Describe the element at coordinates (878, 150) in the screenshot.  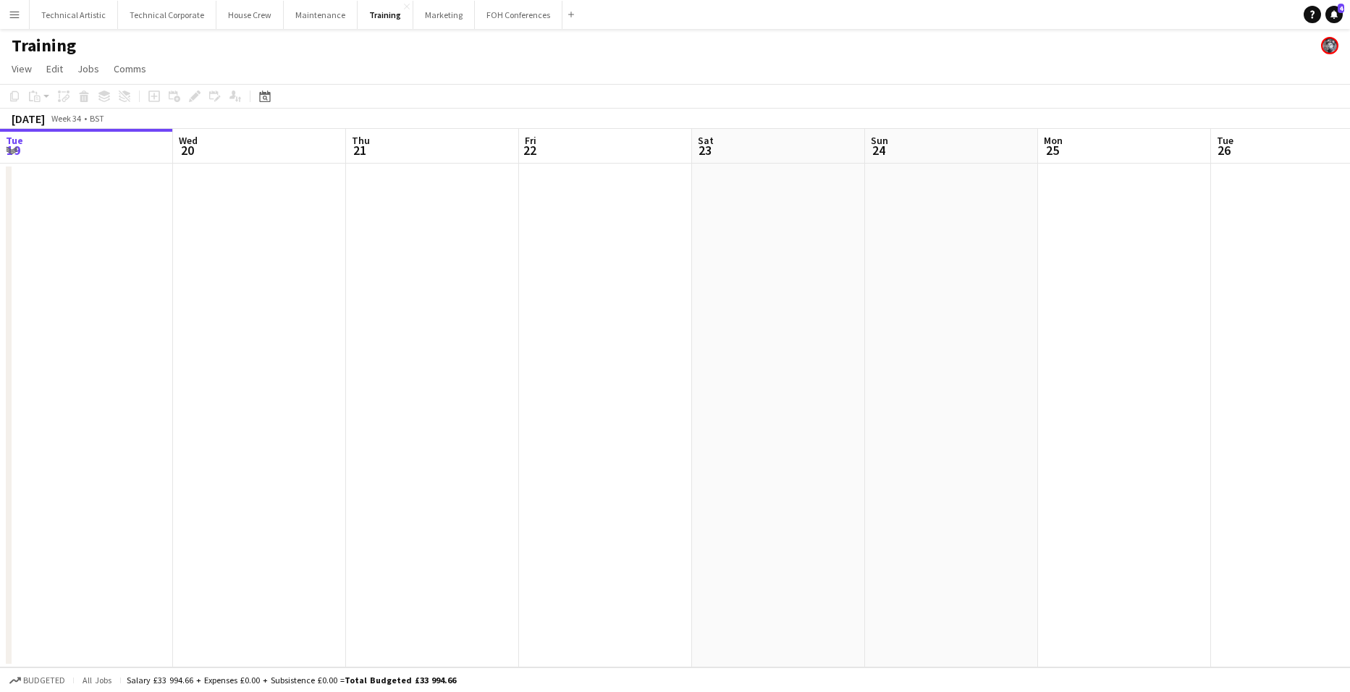
I see `span: 24` at that location.